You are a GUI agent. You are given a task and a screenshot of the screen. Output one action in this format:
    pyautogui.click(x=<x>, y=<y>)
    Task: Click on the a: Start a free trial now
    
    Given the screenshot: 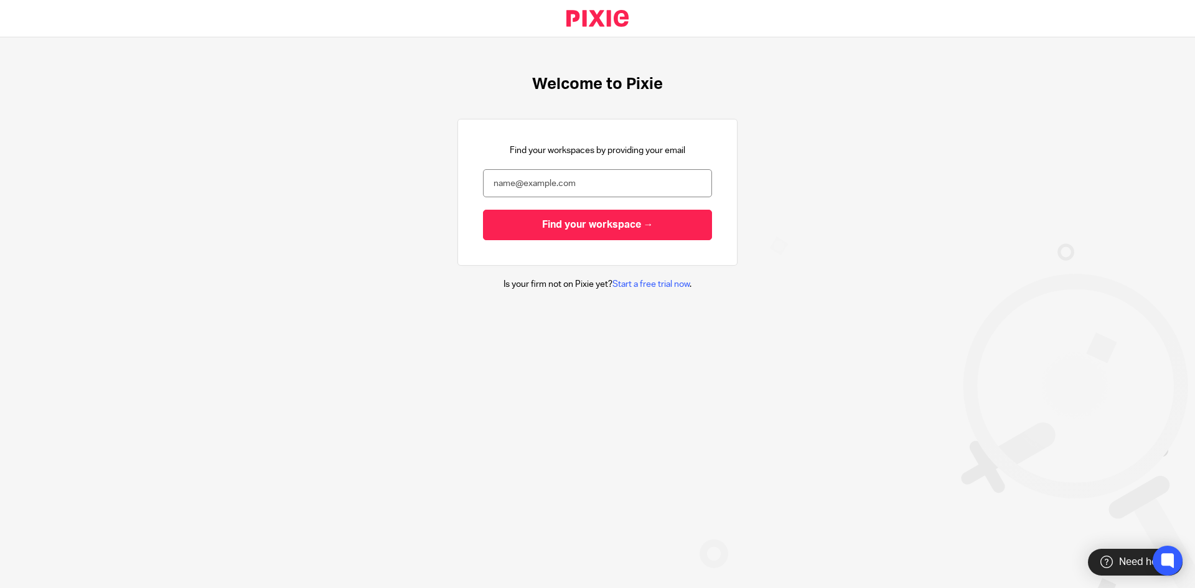 What is the action you would take?
    pyautogui.click(x=651, y=284)
    